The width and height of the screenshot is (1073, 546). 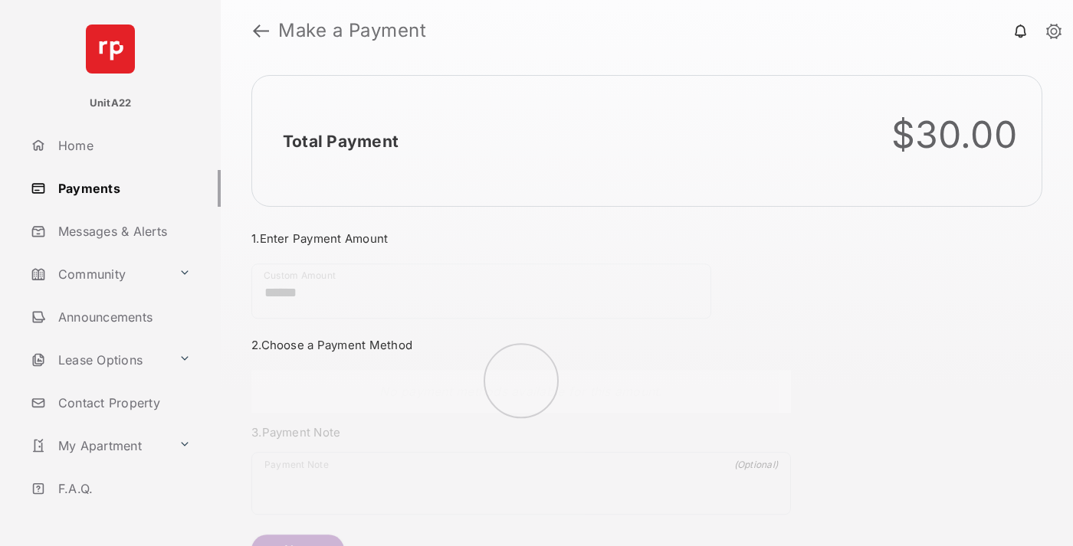 I want to click on a: Payments, so click(x=123, y=188).